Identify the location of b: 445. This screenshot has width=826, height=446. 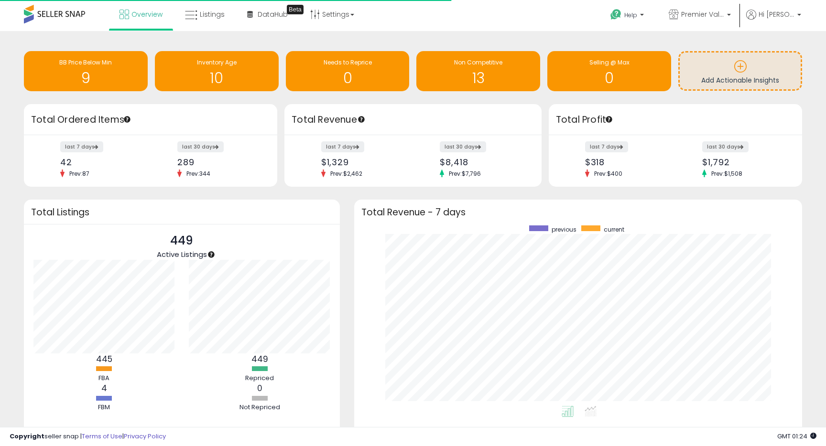
(104, 359).